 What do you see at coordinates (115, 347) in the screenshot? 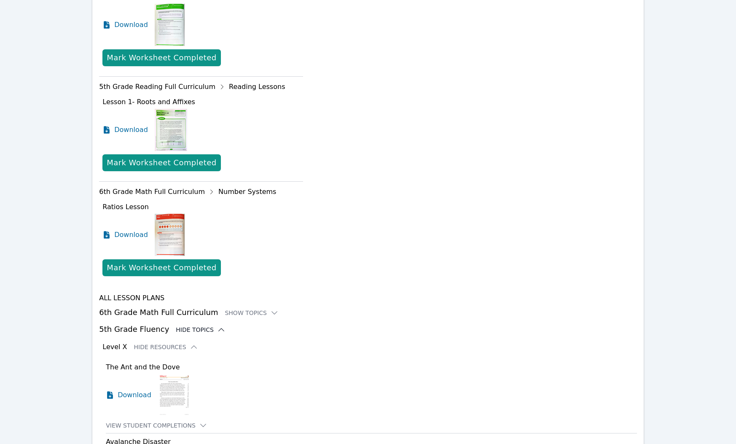
I see `h3: Level X` at bounding box center [115, 347].